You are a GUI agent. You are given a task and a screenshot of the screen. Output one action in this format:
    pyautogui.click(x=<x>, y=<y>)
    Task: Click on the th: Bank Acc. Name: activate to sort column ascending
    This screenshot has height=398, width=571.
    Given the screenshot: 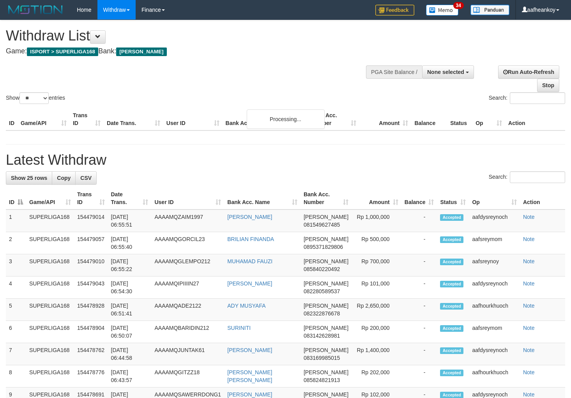 What is the action you would take?
    pyautogui.click(x=262, y=198)
    